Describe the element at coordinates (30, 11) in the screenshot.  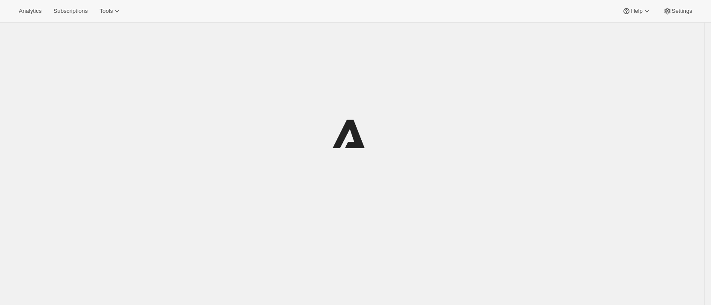
I see `span: Analytics` at that location.